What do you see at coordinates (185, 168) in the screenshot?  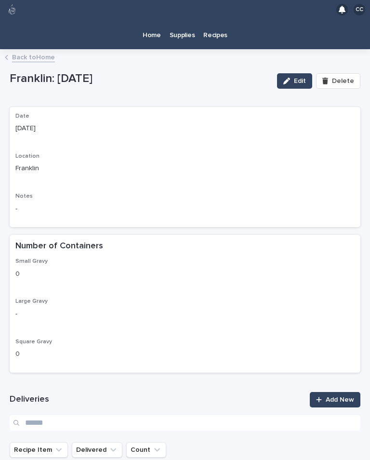 I see `p: Franklin` at bounding box center [185, 168].